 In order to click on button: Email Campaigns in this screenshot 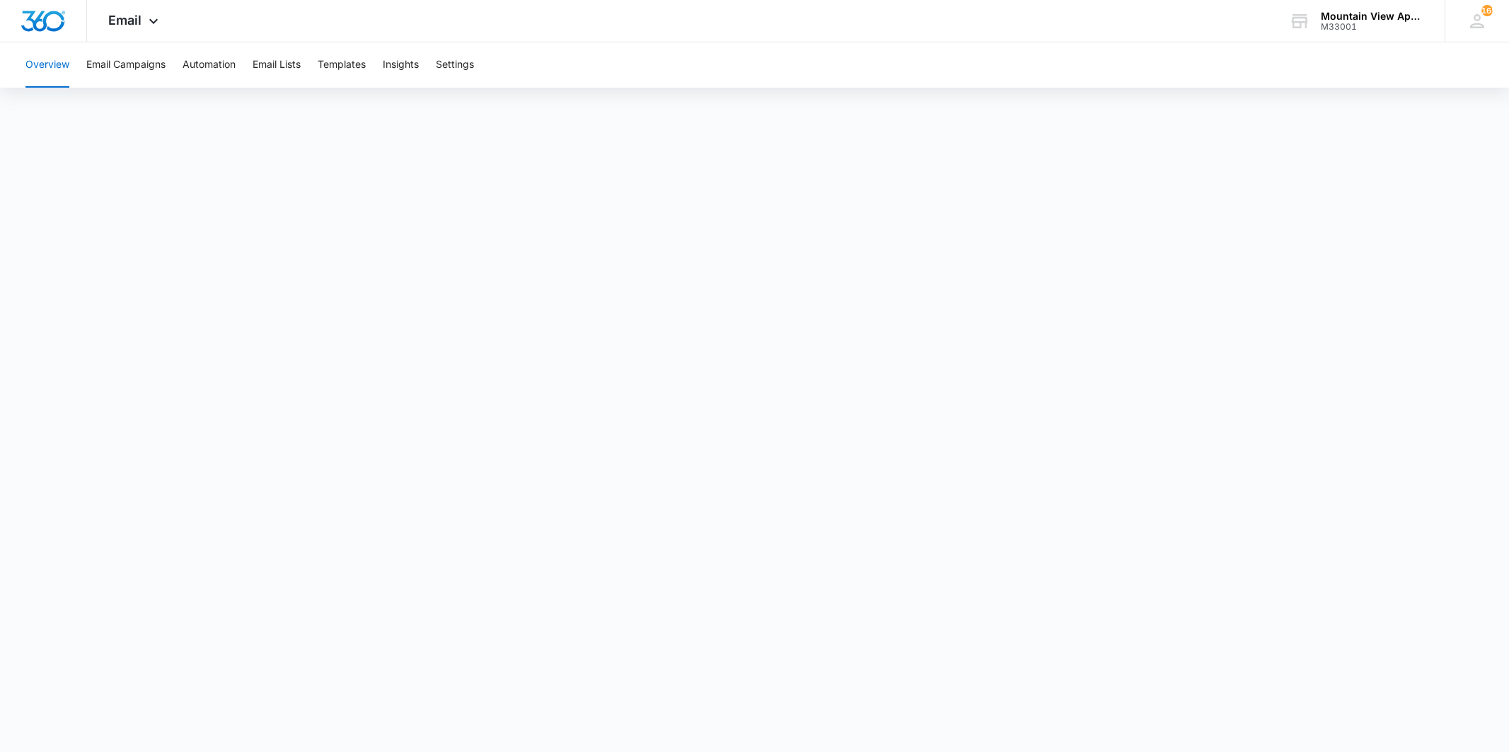, I will do `click(126, 65)`.